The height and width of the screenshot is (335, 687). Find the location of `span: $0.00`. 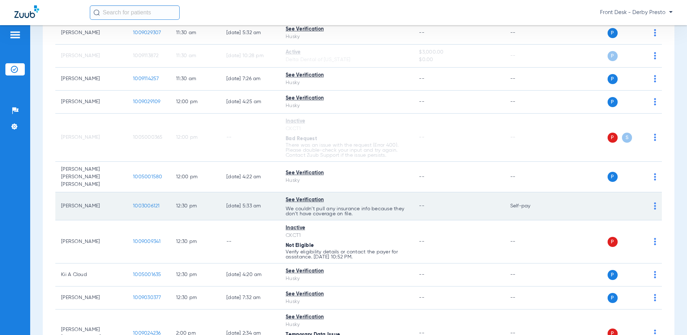

span: $0.00 is located at coordinates (459, 60).